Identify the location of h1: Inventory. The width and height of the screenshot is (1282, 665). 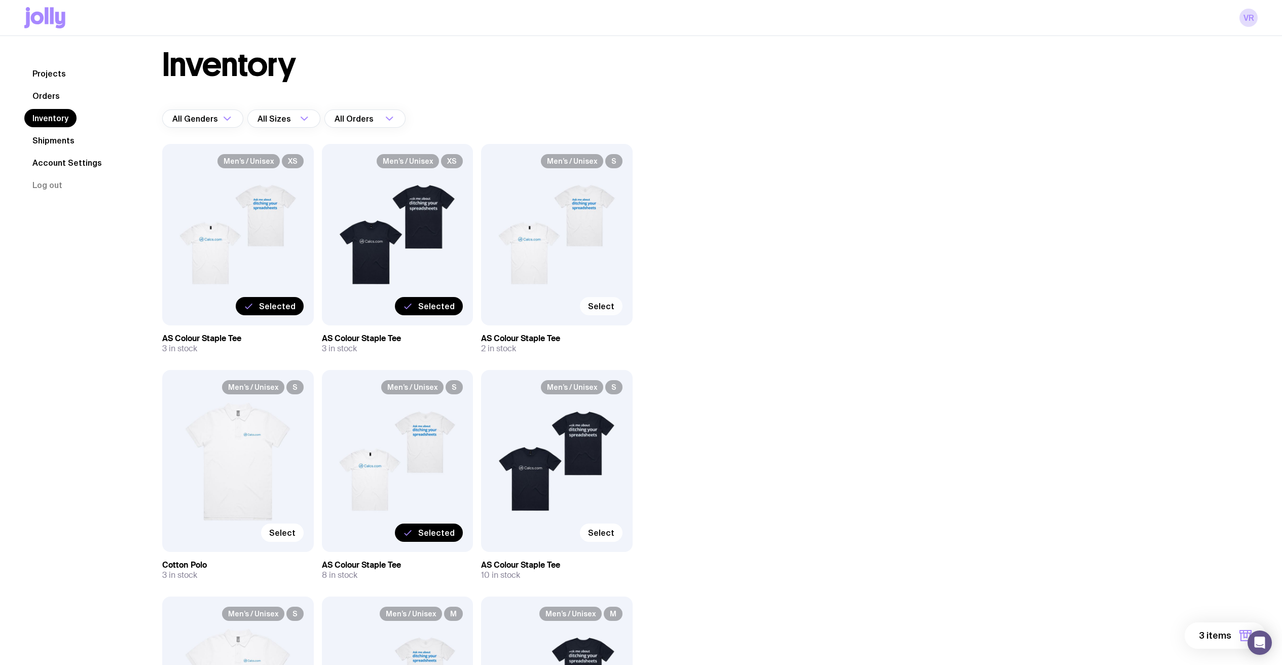
(229, 65).